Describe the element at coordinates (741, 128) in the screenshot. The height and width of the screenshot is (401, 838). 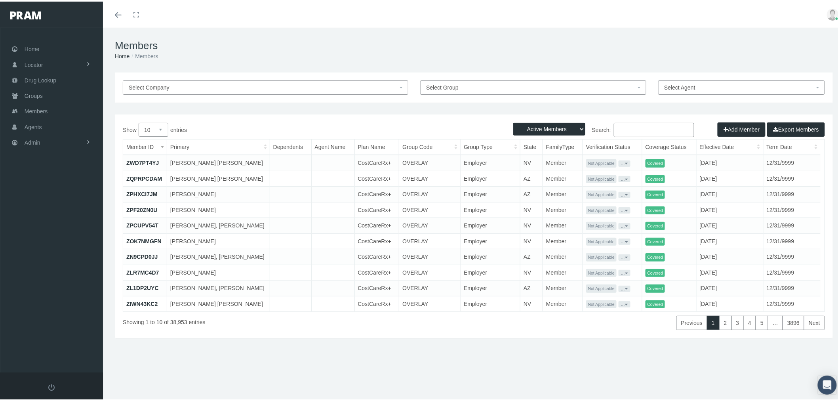
I see `button: Add Member` at that location.